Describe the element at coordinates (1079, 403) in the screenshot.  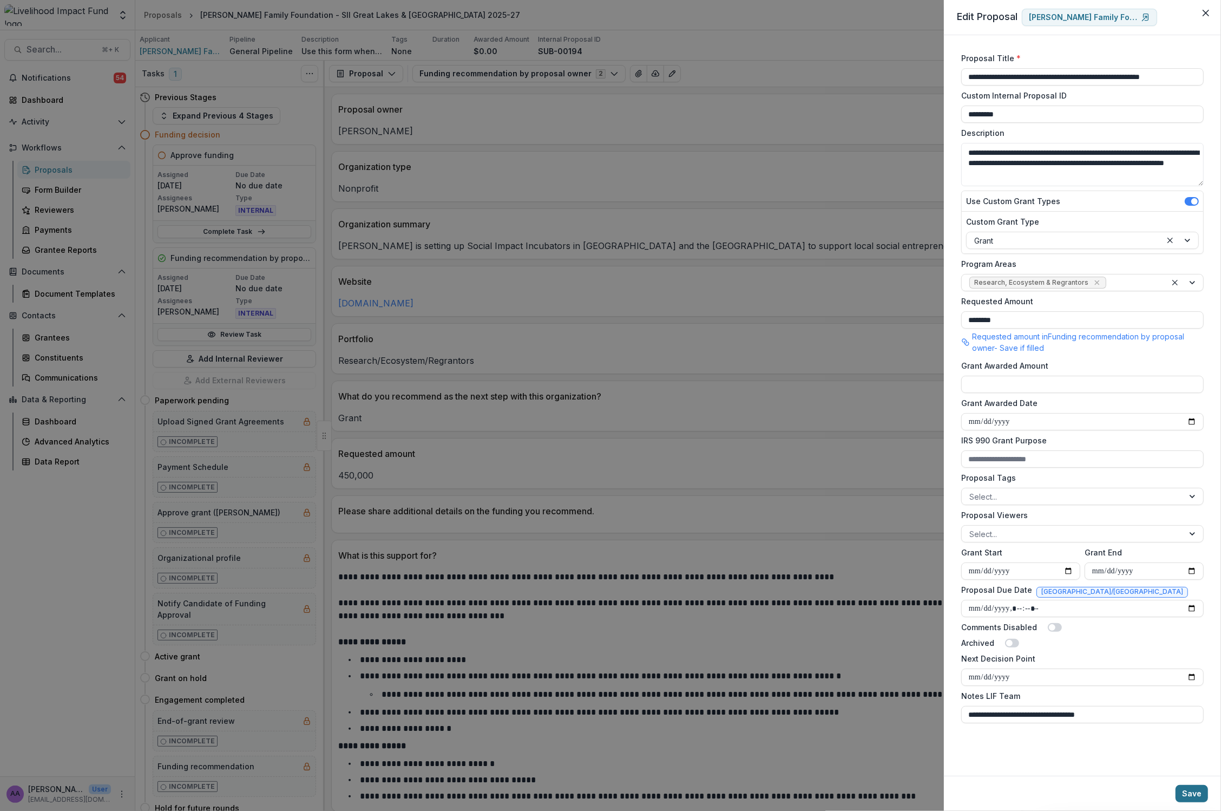
I see `label: Grant Awarded Date` at that location.